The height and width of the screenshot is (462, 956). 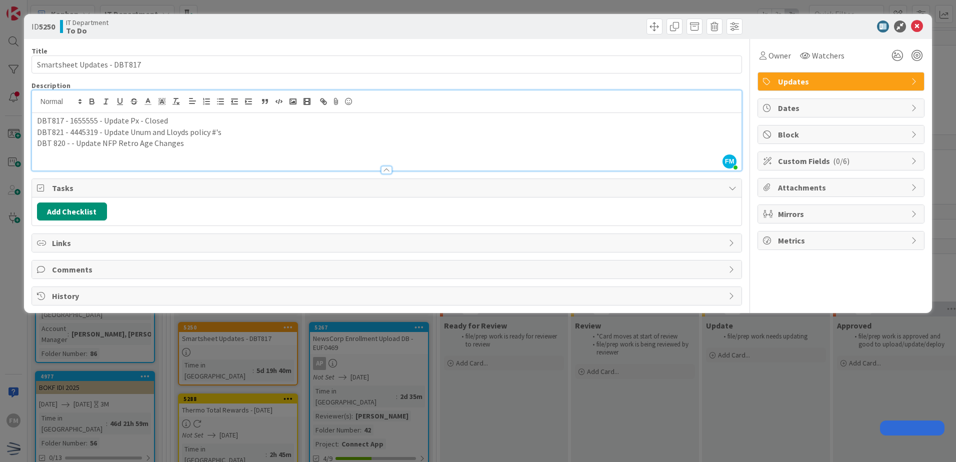 I want to click on span: Owner, so click(x=780, y=56).